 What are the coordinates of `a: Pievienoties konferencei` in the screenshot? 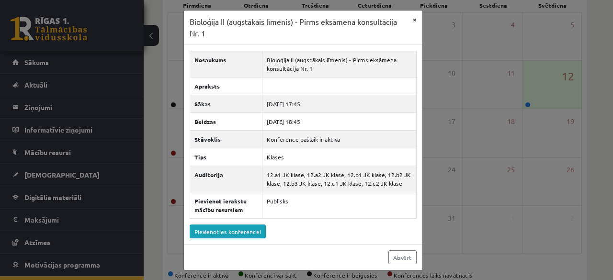 It's located at (227, 231).